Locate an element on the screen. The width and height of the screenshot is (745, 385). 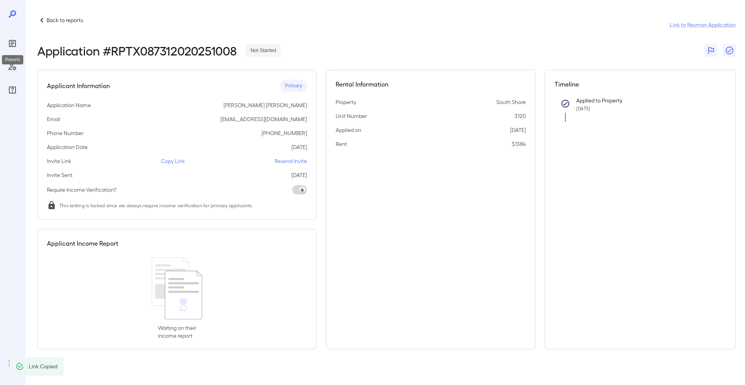
p: Application Name is located at coordinates (69, 105).